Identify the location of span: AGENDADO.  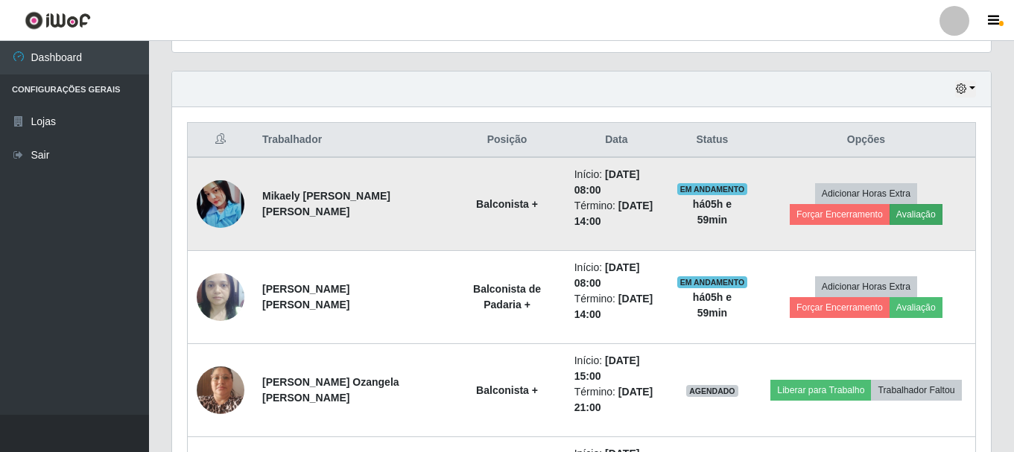
(713, 391).